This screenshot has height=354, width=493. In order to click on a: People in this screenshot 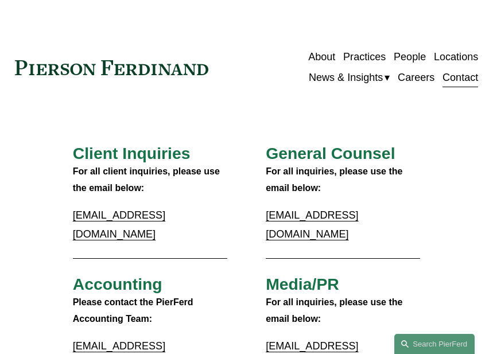, I will do `click(410, 57)`.